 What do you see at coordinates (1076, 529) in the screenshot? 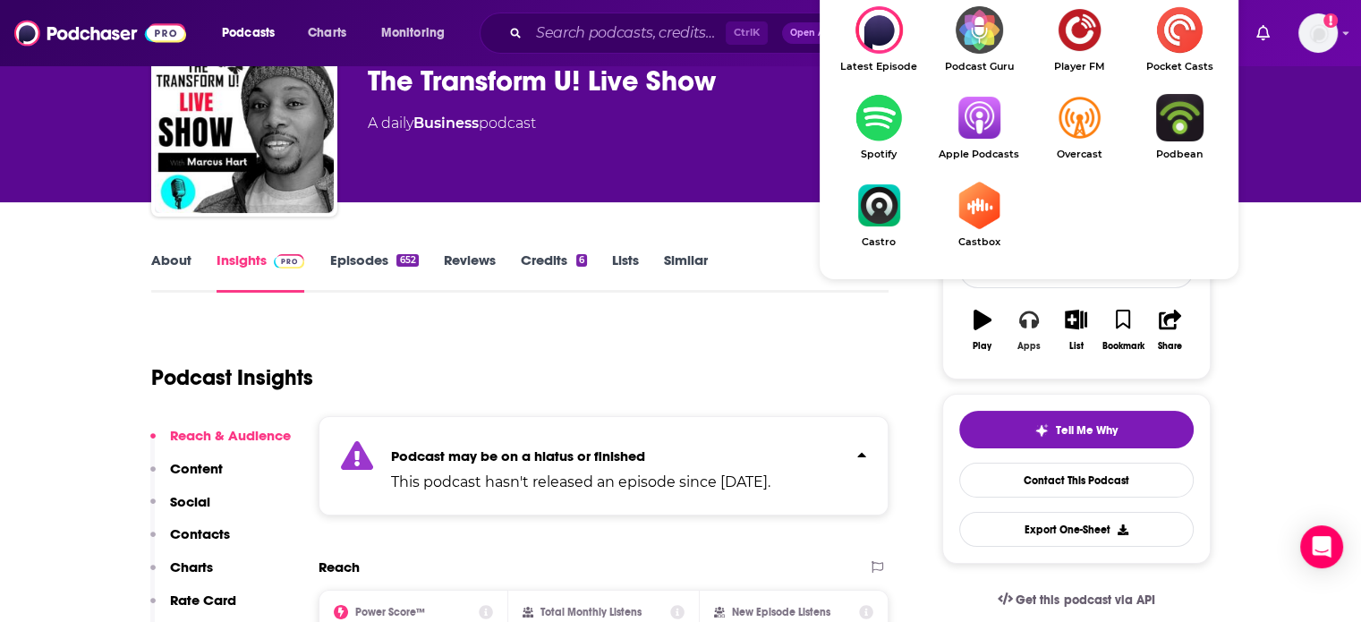
I see `button: Export One-Sheet` at bounding box center [1076, 529].